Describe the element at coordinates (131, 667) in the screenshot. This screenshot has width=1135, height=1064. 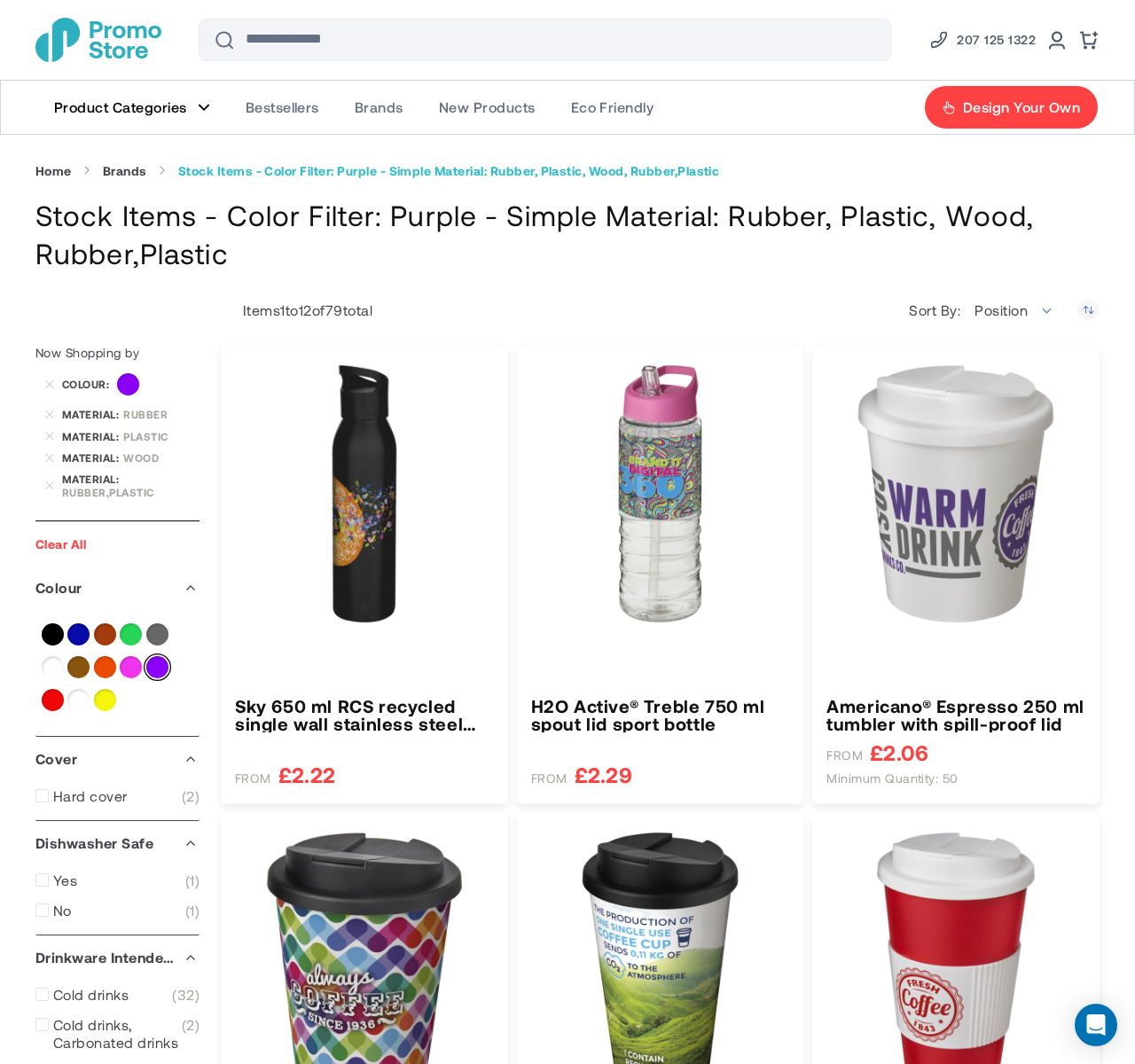
I see `a: Pink` at that location.